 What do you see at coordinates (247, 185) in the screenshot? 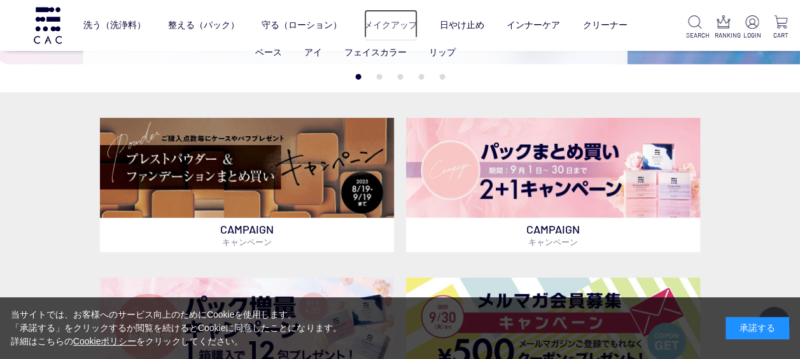
I see `a: ベースメイクキャンペーン ベースメイクキャンペーン CAMPAIGNキャンペーン` at bounding box center [247, 185].